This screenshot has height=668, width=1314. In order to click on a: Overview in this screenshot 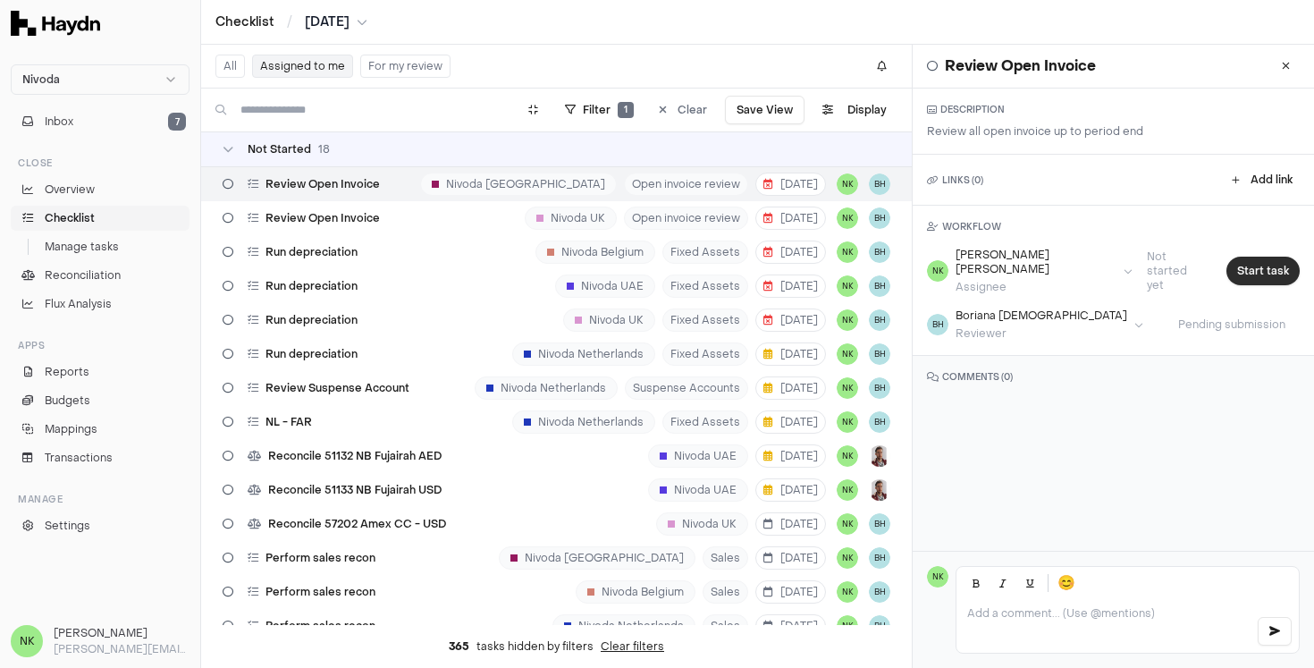, I will do `click(100, 190)`.